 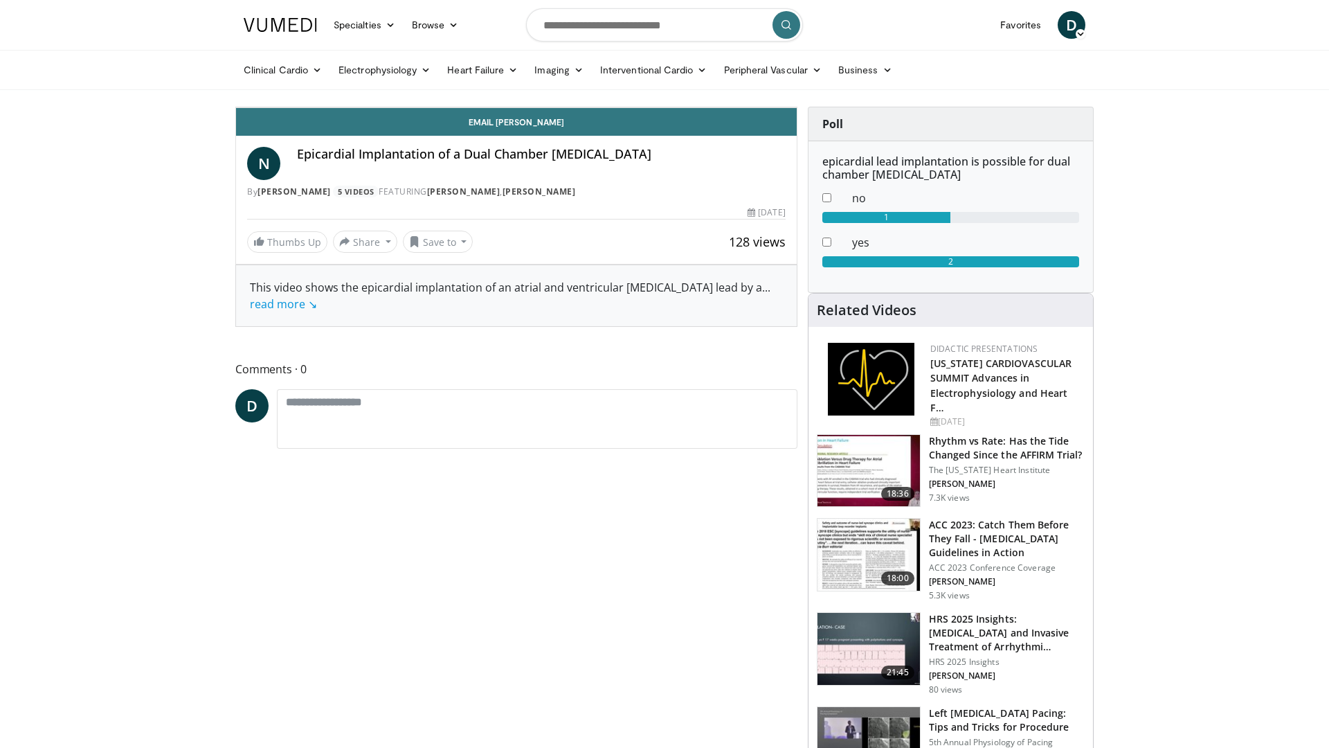 What do you see at coordinates (757, 242) in the screenshot?
I see `span: 128 views` at bounding box center [757, 242].